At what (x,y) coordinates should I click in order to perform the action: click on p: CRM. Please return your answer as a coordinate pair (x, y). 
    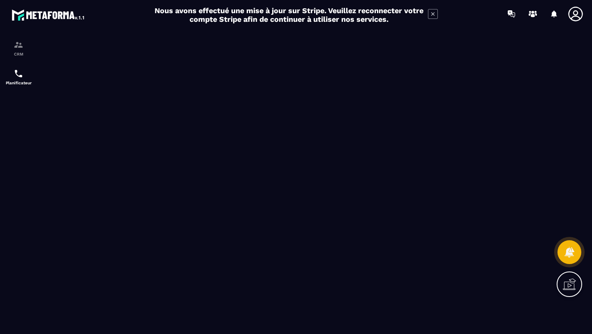
    Looking at the image, I should click on (19, 54).